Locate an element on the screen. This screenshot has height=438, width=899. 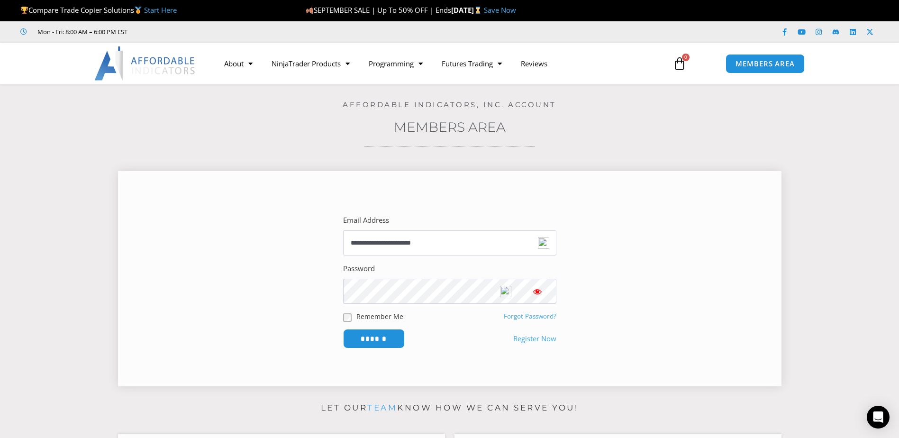
span: Mon - Fri: 8:00 AM – 6:00 PM EST is located at coordinates (81, 32).